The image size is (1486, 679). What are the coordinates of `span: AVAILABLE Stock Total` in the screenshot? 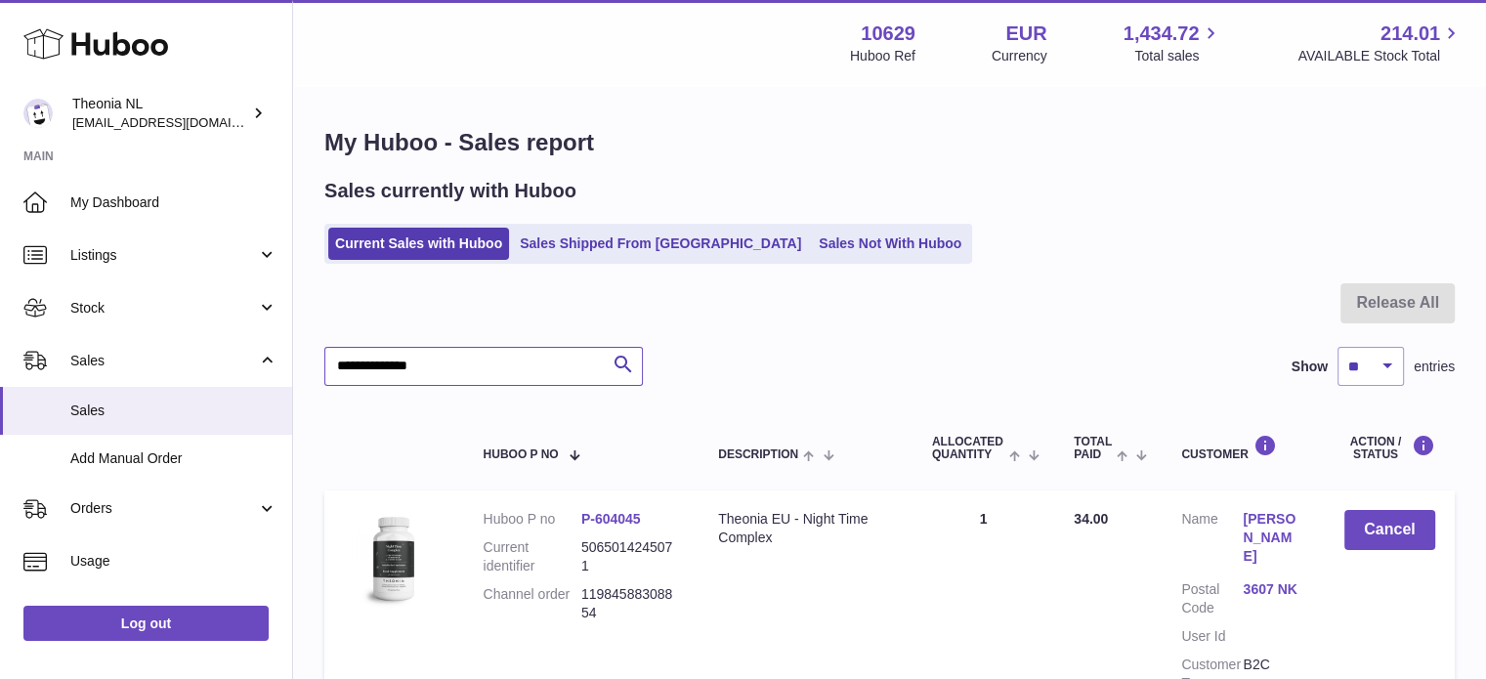 It's located at (1380, 56).